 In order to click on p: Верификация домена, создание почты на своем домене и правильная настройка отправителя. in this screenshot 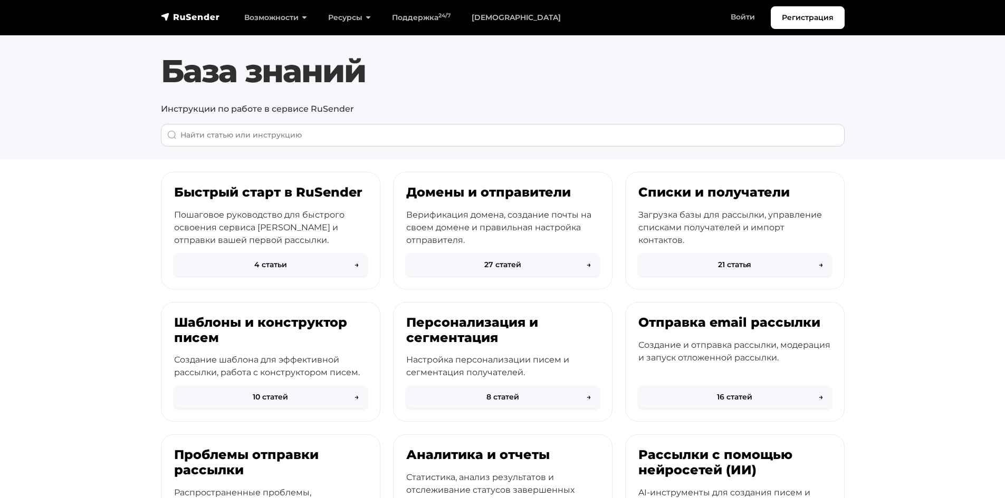, I will do `click(503, 228)`.